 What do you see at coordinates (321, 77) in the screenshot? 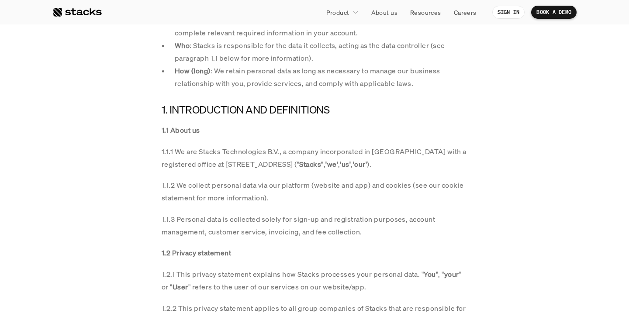
I see `p: : We retain personal data as long as necessary to manage our business relationship with you, prov...` at bounding box center [321, 77].